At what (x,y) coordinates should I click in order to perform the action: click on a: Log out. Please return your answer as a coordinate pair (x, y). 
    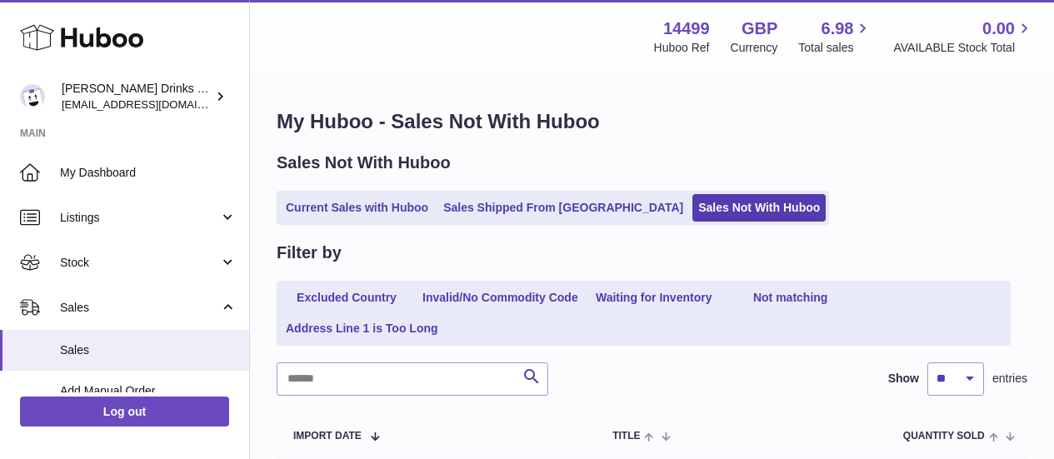
    Looking at the image, I should click on (124, 412).